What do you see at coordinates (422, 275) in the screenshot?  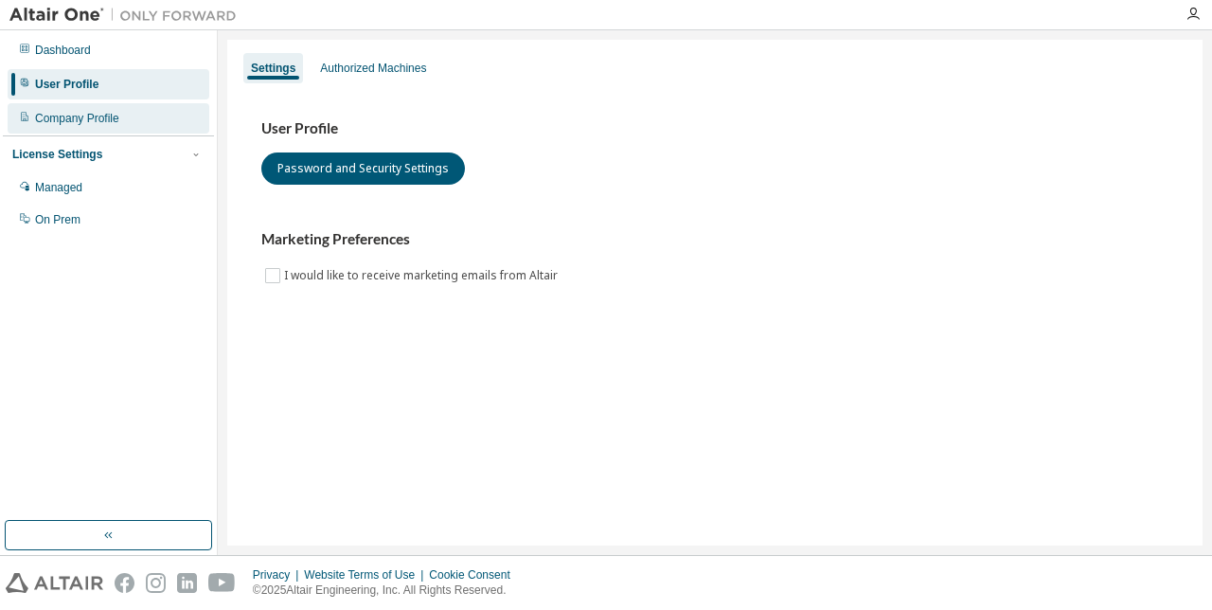 I see `label: I would like to receive marketing emails from Altair` at bounding box center [422, 275].